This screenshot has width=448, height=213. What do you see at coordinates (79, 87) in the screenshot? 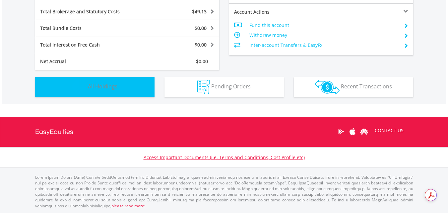
I see `img: holdings-wht.png` at bounding box center [79, 87].